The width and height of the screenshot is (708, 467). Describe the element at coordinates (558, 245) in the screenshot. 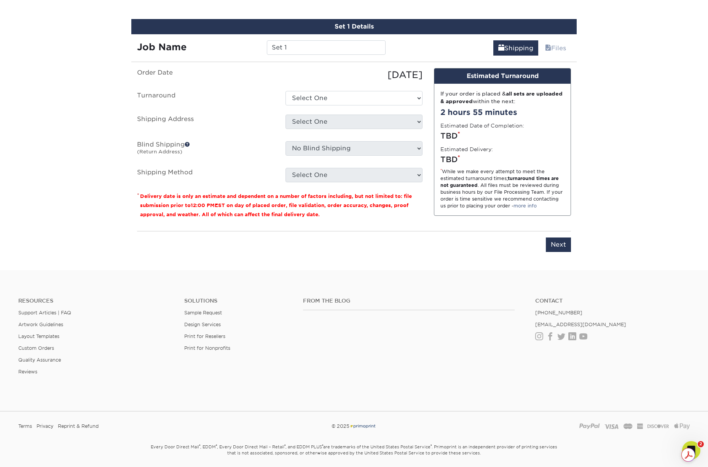

I see `input: Next` at that location.